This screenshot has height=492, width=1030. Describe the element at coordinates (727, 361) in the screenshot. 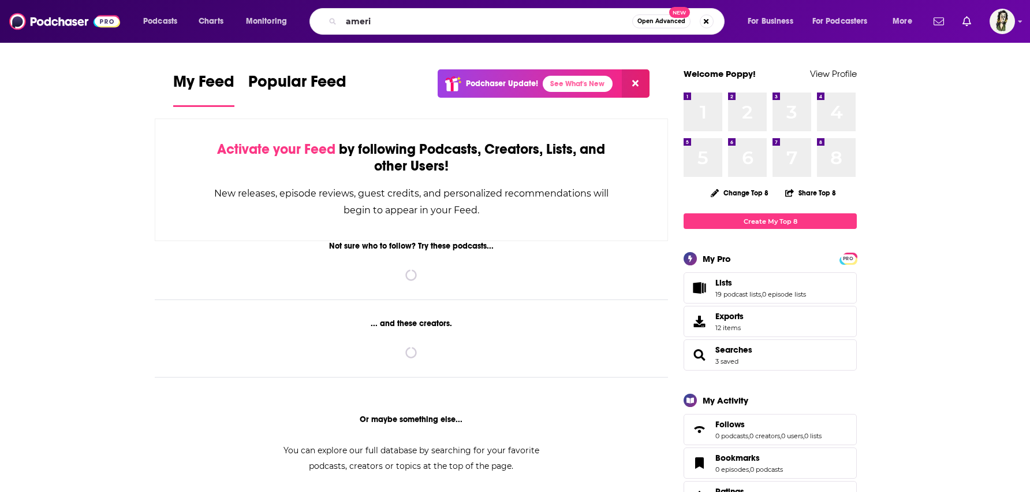

I see `a: 3 saved` at that location.